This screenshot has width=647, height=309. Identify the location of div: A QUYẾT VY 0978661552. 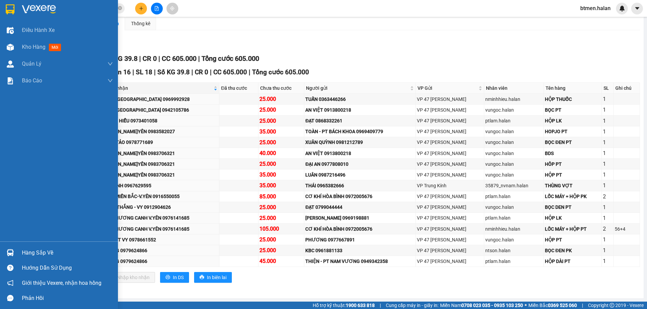
(160, 240).